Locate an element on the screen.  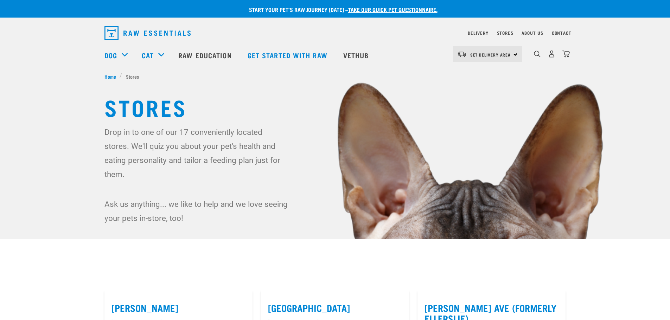
img: user.png is located at coordinates (551, 54).